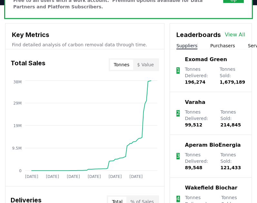 This screenshot has width=257, height=203. What do you see at coordinates (195, 82) in the screenshot?
I see `span: 196,274` at bounding box center [195, 82].